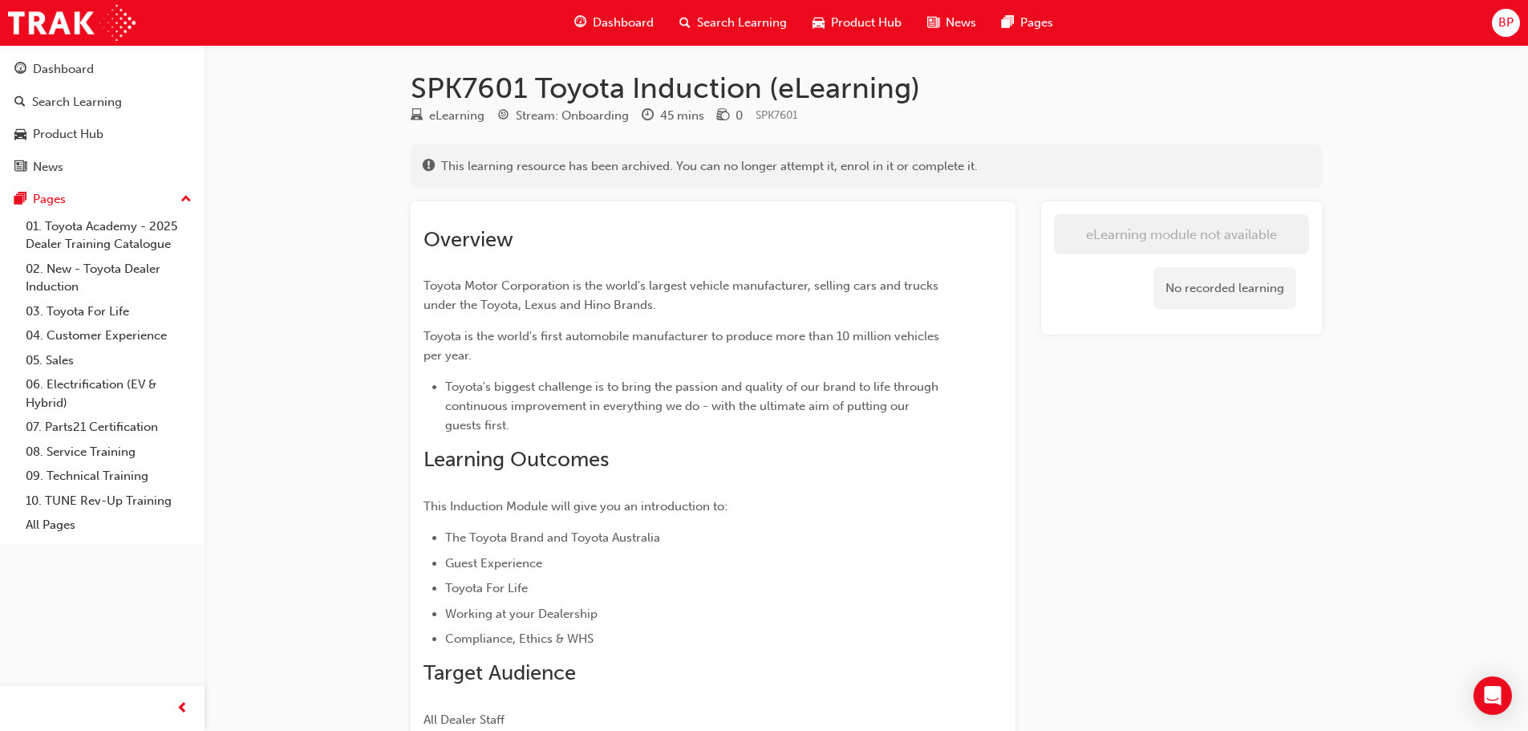 This screenshot has height=731, width=1528. What do you see at coordinates (742, 22) in the screenshot?
I see `span: Search Learning` at bounding box center [742, 22].